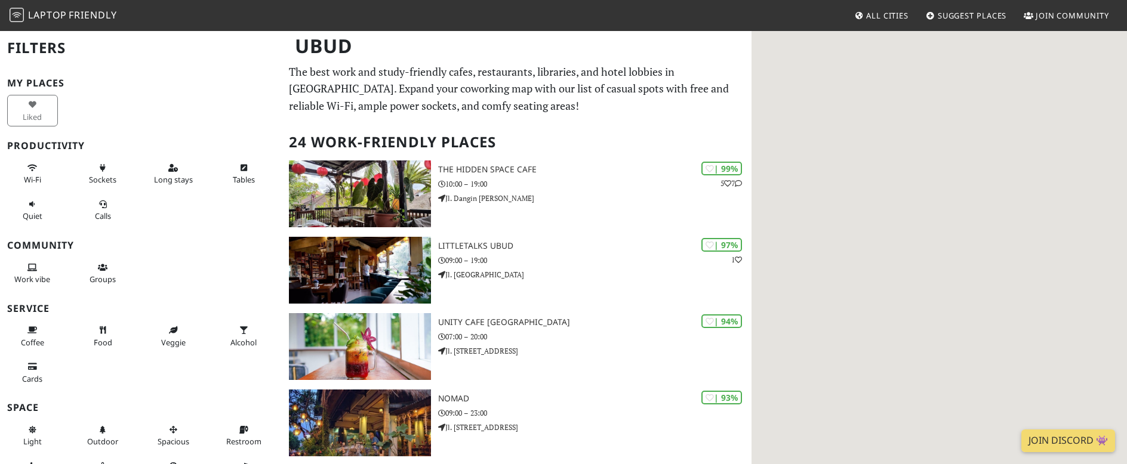 This screenshot has height=464, width=1127. Describe the element at coordinates (32, 210) in the screenshot. I see `button: Quiet` at that location.